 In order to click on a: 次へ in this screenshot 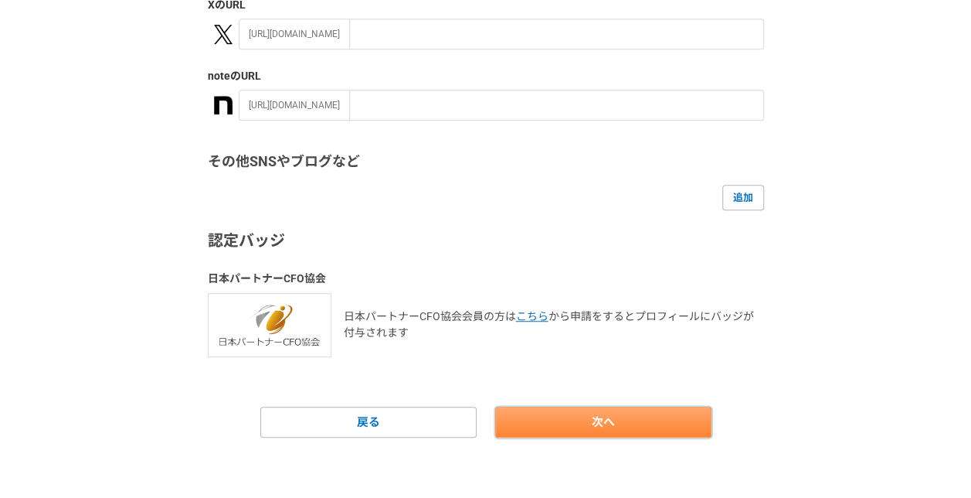, I will do `click(603, 422)`.